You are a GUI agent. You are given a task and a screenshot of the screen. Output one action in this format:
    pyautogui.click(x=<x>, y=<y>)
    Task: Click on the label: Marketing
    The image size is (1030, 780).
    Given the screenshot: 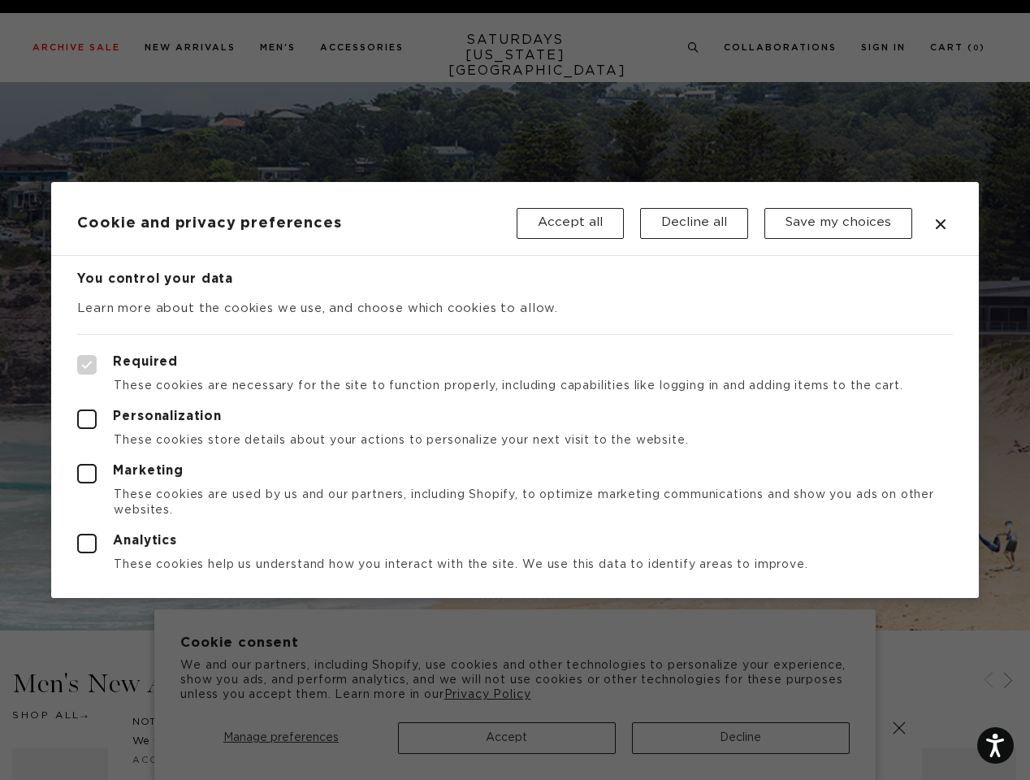 What is the action you would take?
    pyautogui.click(x=514, y=473)
    